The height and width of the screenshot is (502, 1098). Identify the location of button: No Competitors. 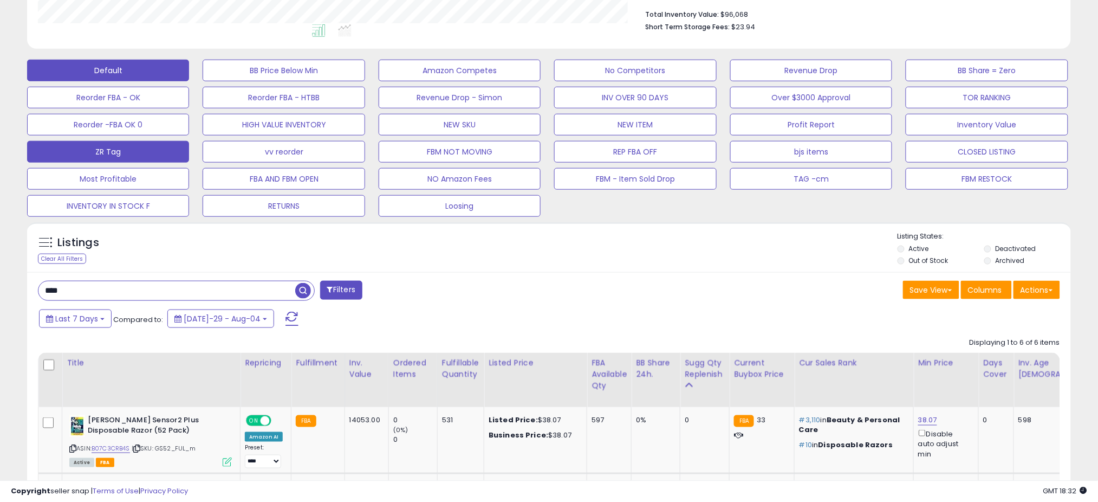
(635, 70).